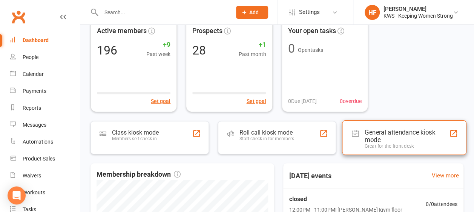  Describe the element at coordinates (34, 125) in the screenshot. I see `div: Messages` at that location.